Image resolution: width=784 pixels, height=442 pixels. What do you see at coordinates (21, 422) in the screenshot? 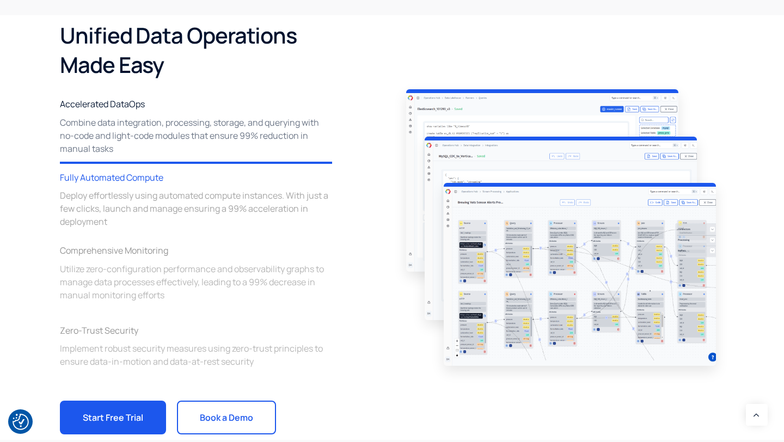
I see `img: Revisit consent button` at bounding box center [21, 422].